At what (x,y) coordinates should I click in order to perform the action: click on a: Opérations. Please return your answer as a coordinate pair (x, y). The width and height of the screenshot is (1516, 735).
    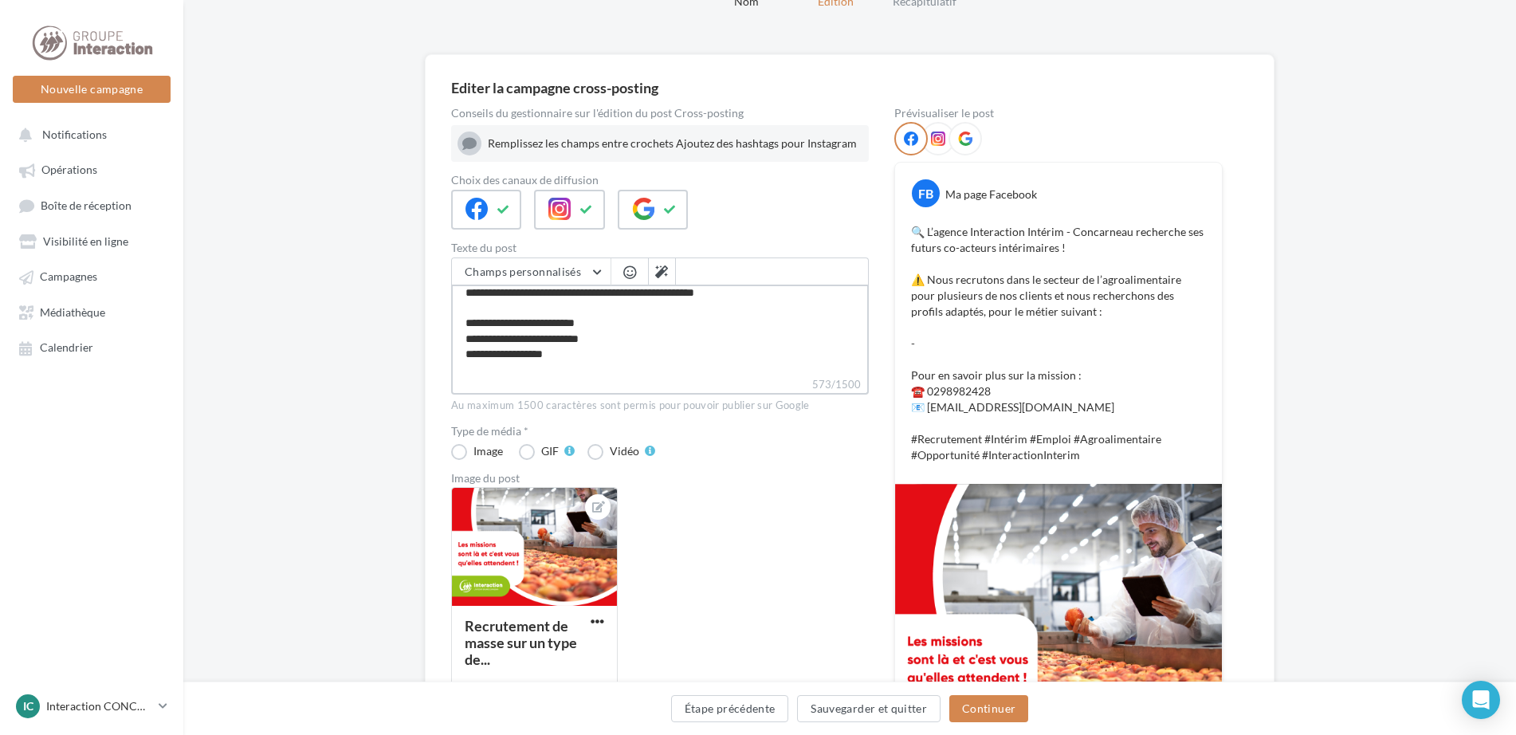
    Looking at the image, I should click on (92, 169).